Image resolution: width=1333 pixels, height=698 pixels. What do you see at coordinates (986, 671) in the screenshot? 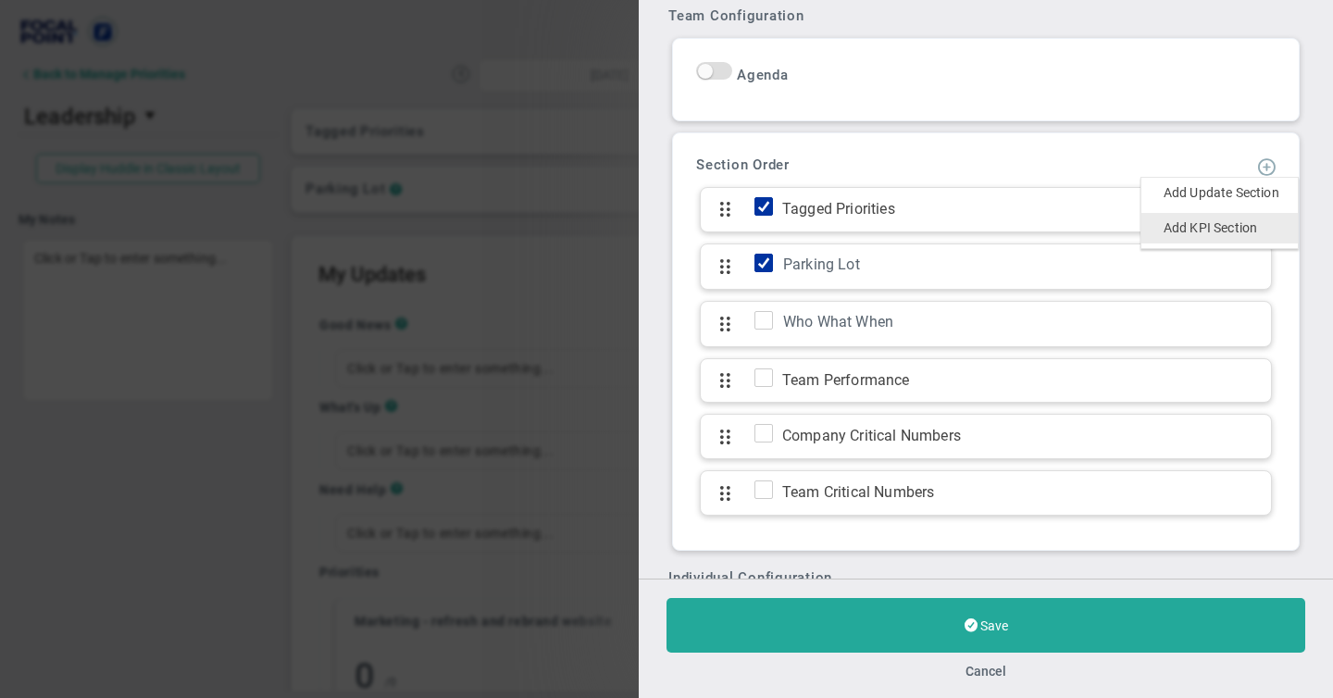
I see `button: Cancel` at bounding box center [986, 671].